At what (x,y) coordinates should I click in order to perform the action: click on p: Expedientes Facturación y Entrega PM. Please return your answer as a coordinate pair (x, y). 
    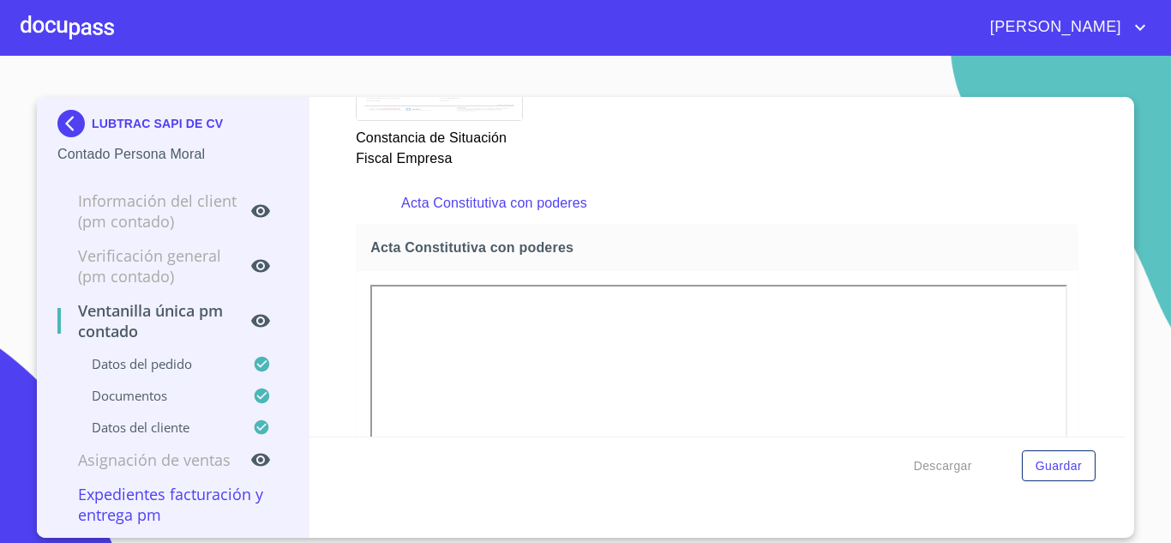
    Looking at the image, I should click on (172, 504).